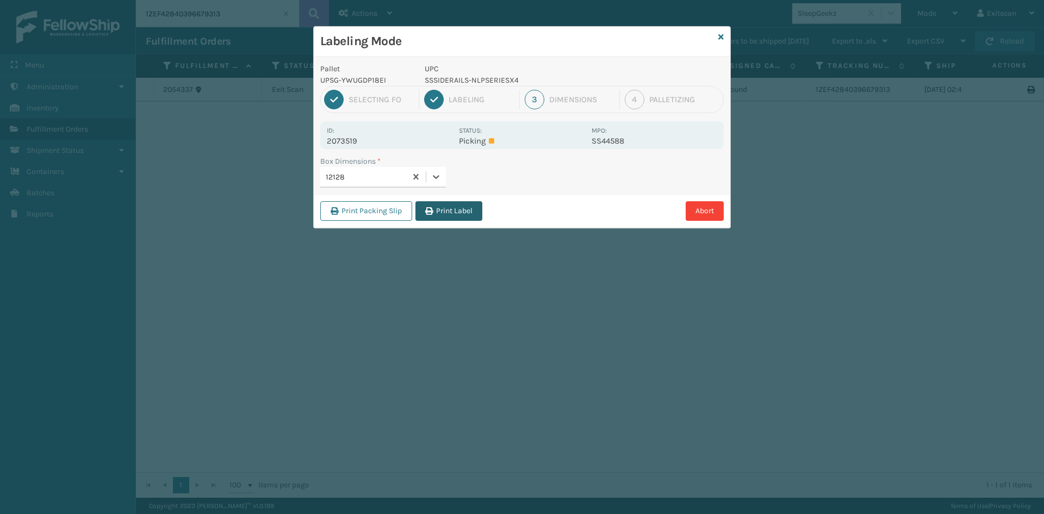 The image size is (1044, 514). Describe the element at coordinates (366, 211) in the screenshot. I see `button: Print Packing Slip` at that location.